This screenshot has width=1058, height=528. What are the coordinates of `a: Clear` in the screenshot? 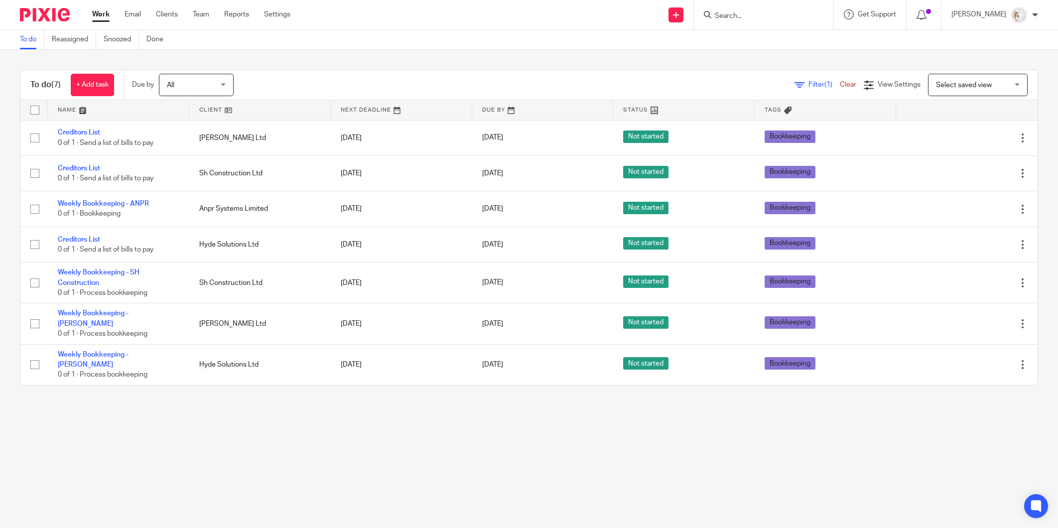 It's located at (848, 85).